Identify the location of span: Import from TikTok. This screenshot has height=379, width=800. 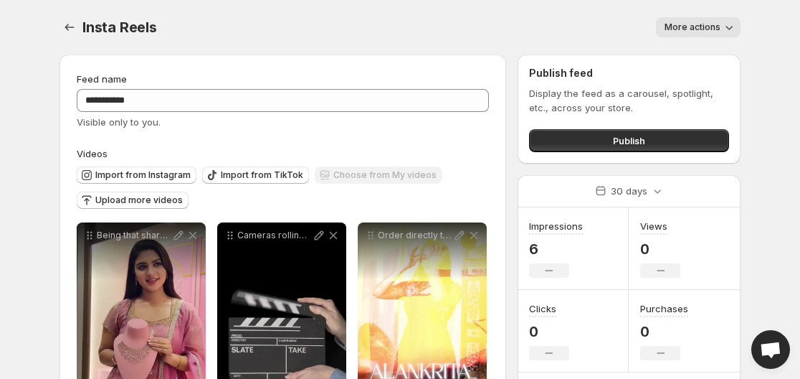
(262, 175).